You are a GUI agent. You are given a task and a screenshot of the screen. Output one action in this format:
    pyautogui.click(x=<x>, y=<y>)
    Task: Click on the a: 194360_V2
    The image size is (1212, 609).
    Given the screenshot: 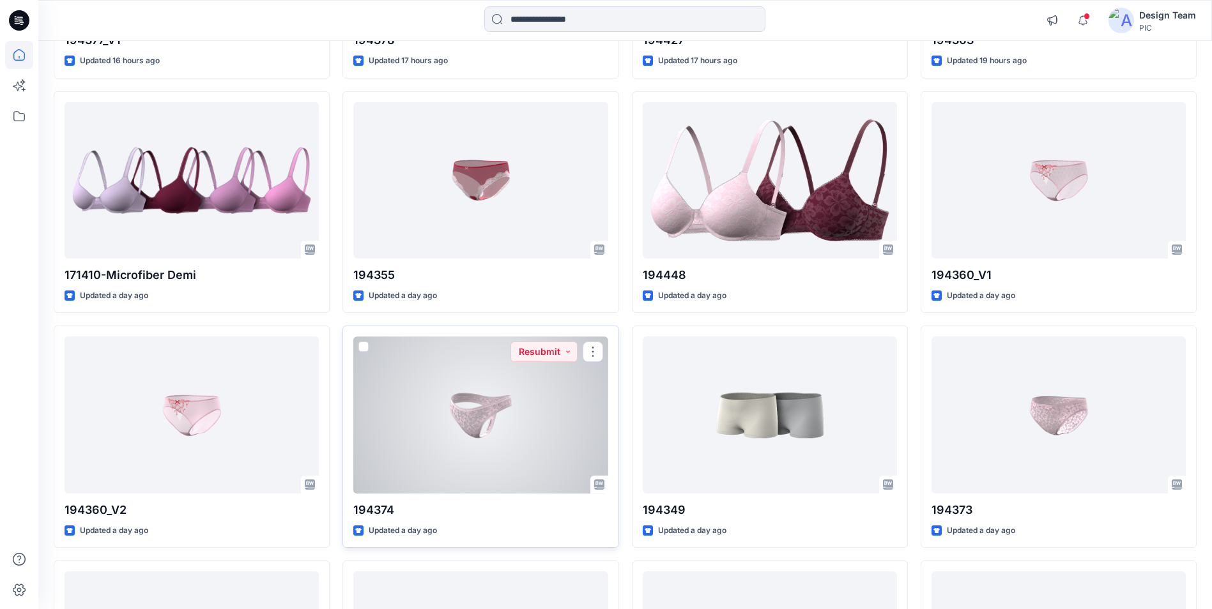 What is the action you would take?
    pyautogui.click(x=192, y=415)
    